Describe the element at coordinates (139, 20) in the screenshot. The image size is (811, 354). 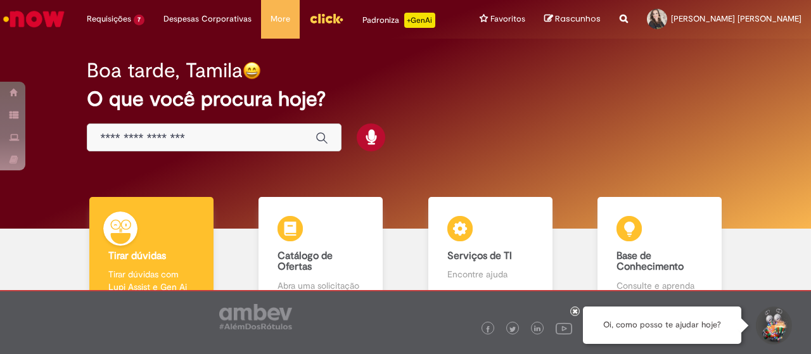
I see `span: 7` at that location.